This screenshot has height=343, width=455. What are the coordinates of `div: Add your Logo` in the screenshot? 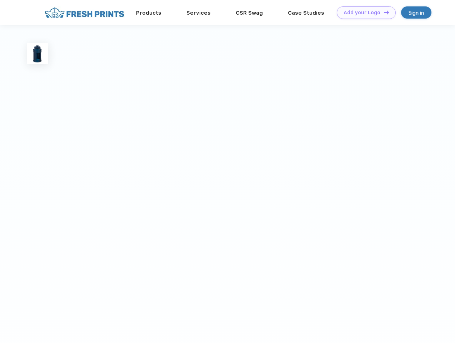 It's located at (362, 12).